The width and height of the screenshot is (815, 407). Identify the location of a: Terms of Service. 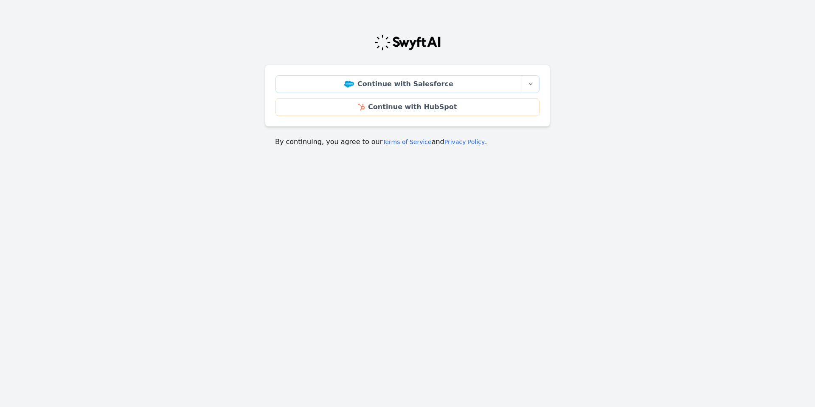
(407, 142).